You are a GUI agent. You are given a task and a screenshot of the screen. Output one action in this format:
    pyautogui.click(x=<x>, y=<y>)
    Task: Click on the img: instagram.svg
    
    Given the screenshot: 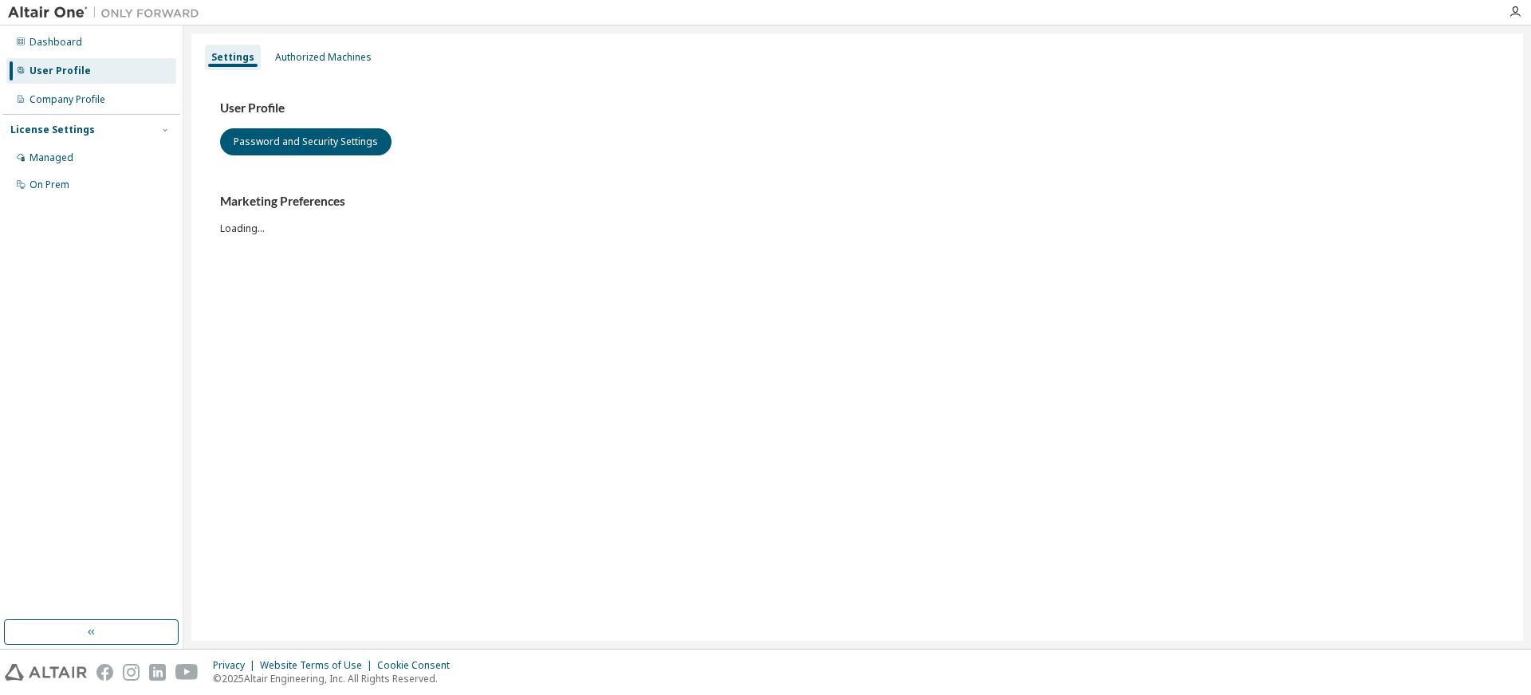 What is the action you would take?
    pyautogui.click(x=131, y=672)
    